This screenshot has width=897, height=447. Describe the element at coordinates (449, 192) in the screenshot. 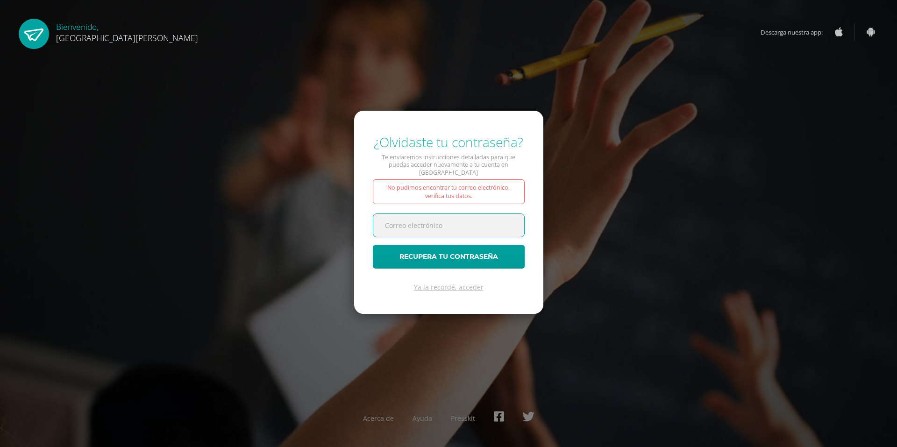

I see `div: No pudimos encontrar tu correo electrónico, verifica tus datos.` at that location.